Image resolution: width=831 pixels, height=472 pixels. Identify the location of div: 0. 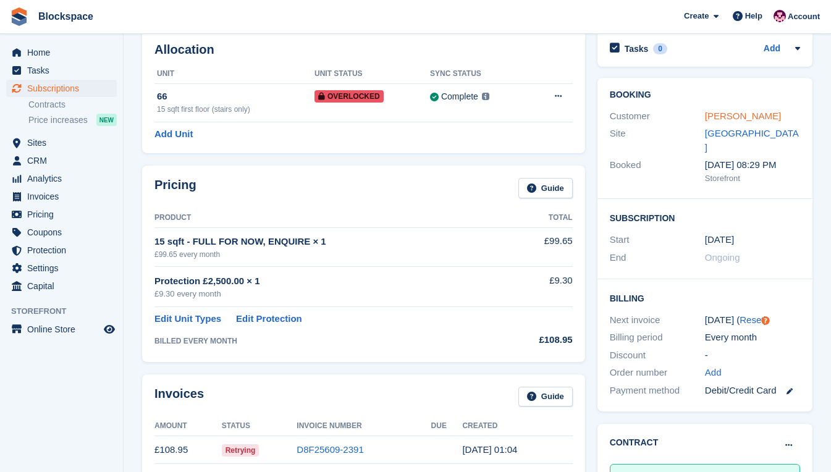
(660, 49).